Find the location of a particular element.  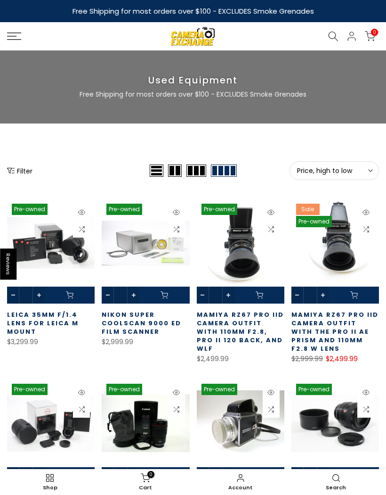

p: Free Shipping for most orders over $100 - EXCLUDES Smoke Grenades is located at coordinates (193, 94).